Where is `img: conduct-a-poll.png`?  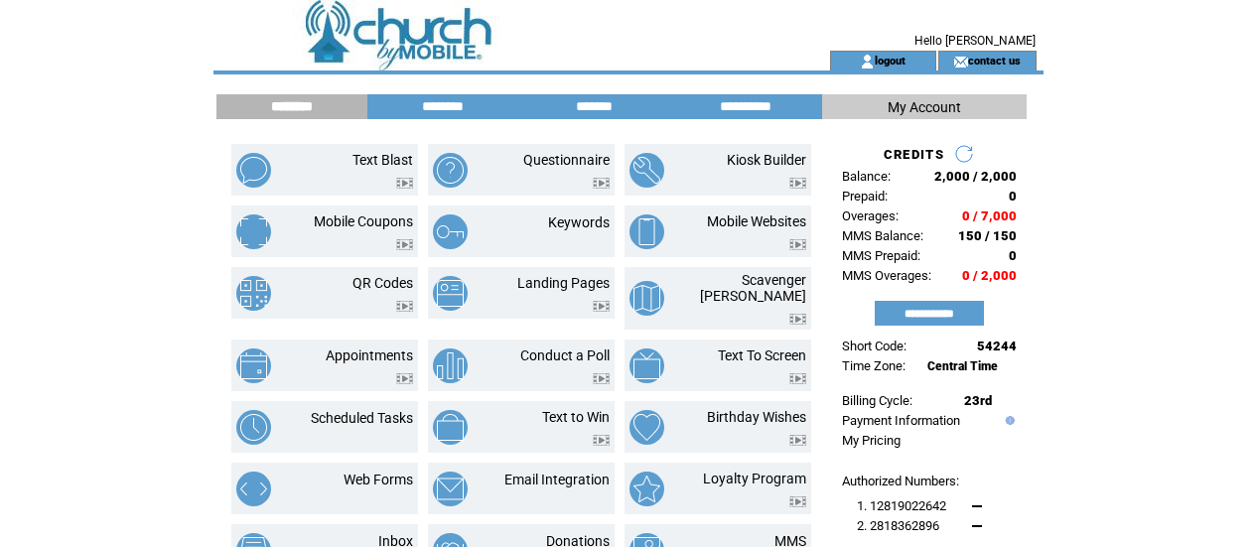
img: conduct-a-poll.png is located at coordinates (450, 365).